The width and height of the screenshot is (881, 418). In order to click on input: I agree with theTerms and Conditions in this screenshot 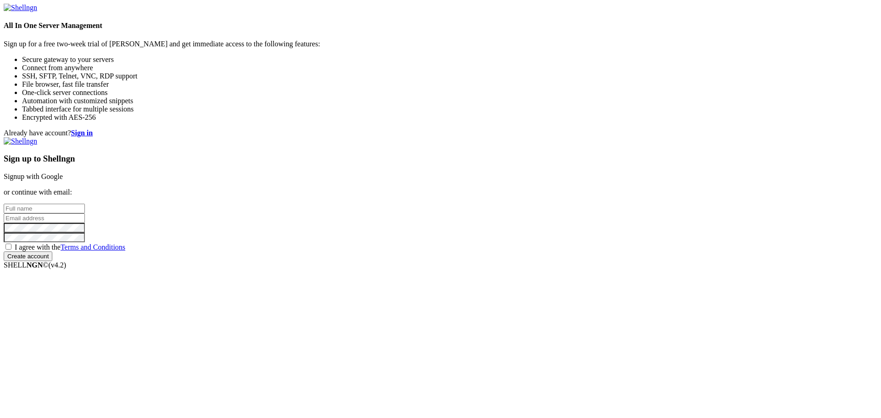, I will do `click(8, 246)`.